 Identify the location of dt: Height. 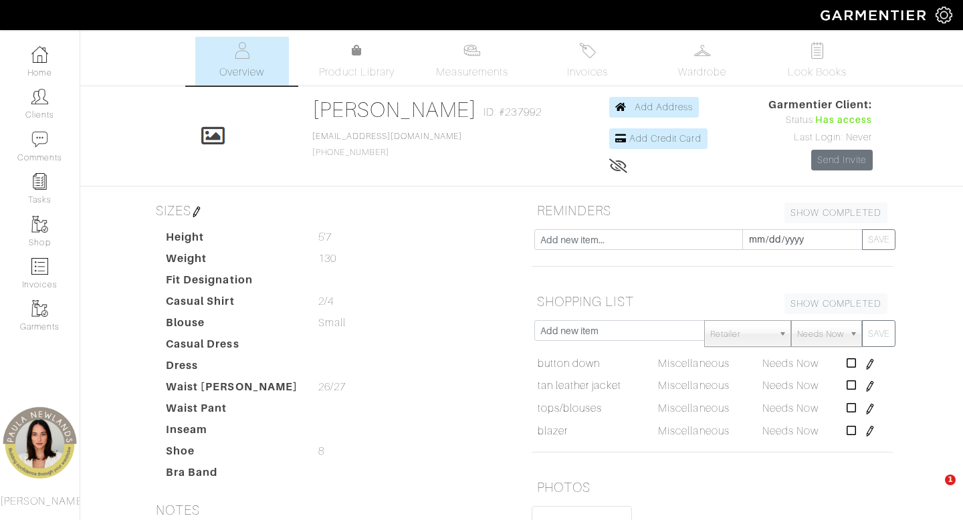
(232, 240).